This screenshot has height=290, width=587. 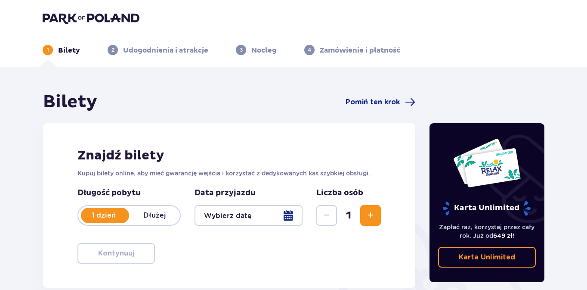 What do you see at coordinates (229, 173) in the screenshot?
I see `p: Kupuj bilety online, aby mieć gwarancję wejścia i korzystać z dedykowanych kas szybkiej obsługi.` at bounding box center [229, 173].